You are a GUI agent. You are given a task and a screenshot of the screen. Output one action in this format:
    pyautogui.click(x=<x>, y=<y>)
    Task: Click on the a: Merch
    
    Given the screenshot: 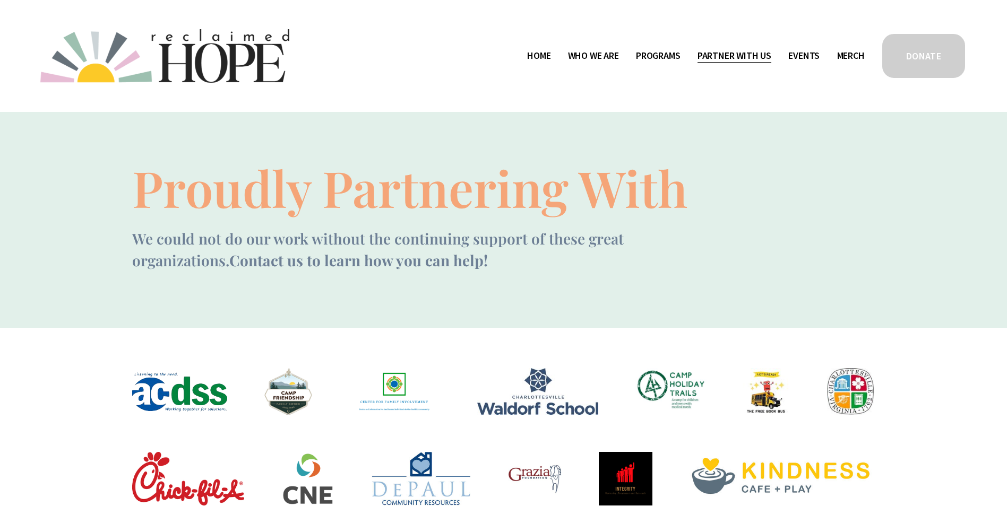 What is the action you would take?
    pyautogui.click(x=851, y=56)
    